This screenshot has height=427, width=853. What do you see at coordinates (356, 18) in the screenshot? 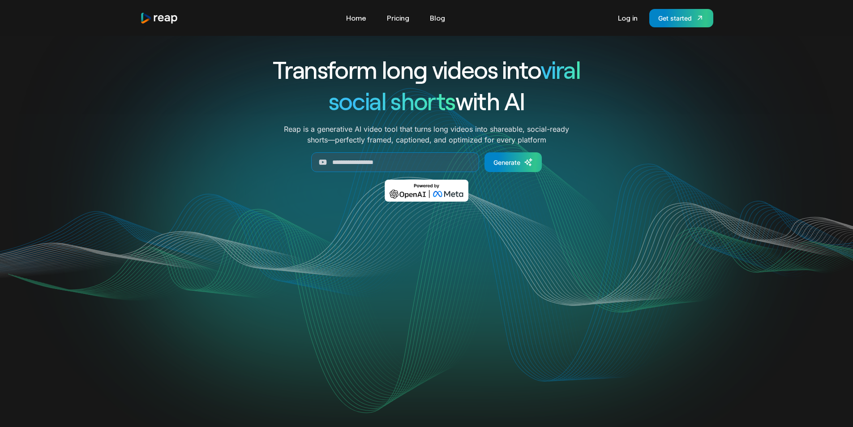
I see `a: Home` at bounding box center [356, 18].